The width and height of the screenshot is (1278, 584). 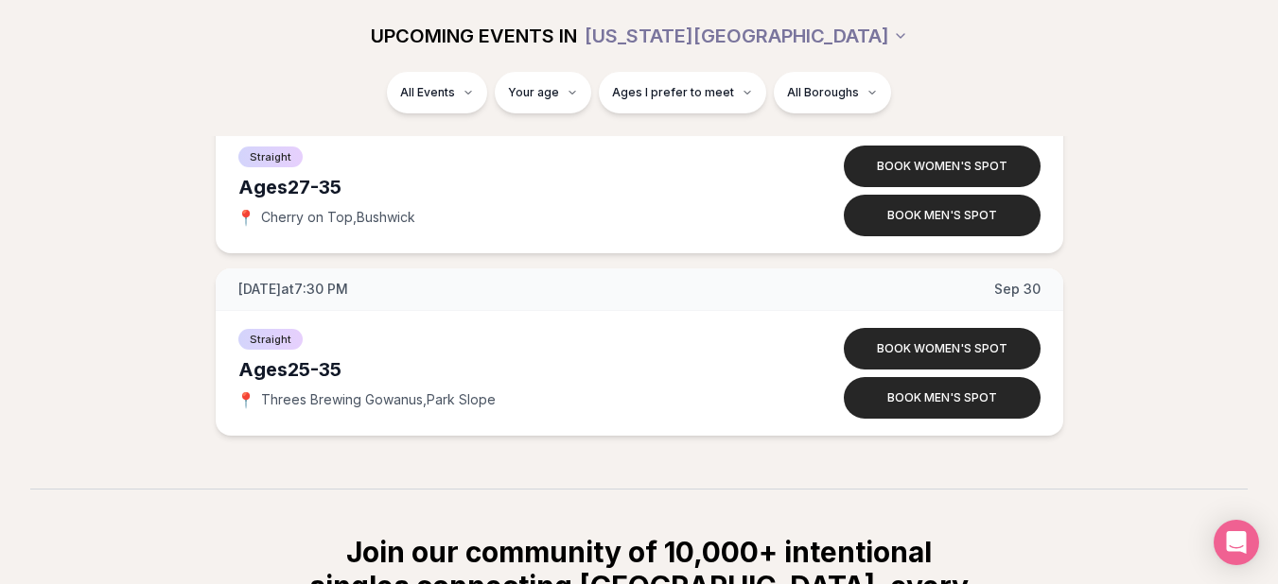 What do you see at coordinates (543, 93) in the screenshot?
I see `button: Your age` at bounding box center [543, 93].